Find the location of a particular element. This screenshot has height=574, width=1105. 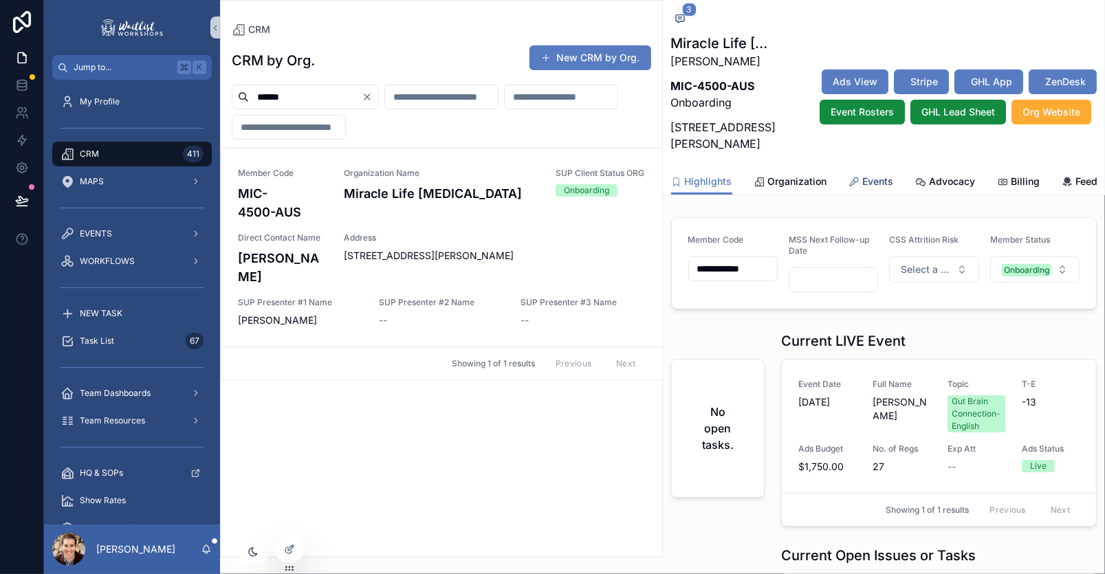

span: Event Rosters is located at coordinates (862, 112).